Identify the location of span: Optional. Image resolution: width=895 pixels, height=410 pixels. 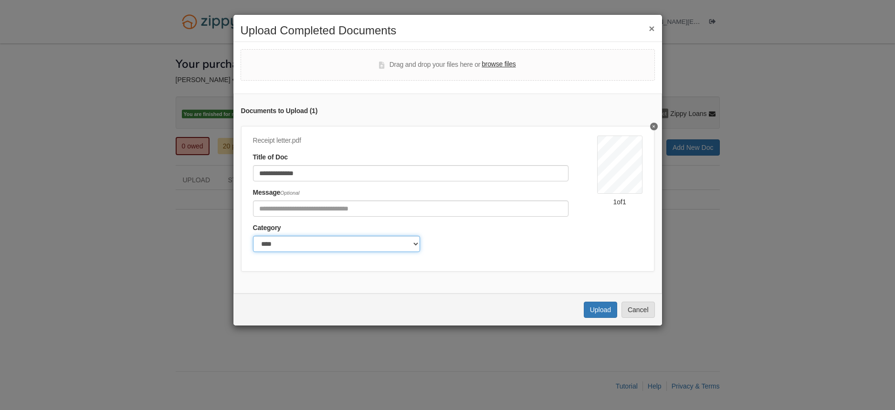
(290, 193).